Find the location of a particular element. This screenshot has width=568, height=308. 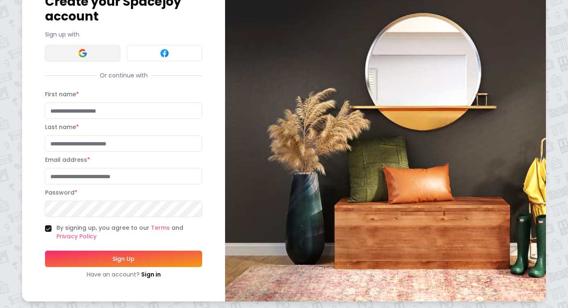

label: Email address is located at coordinates (67, 159).